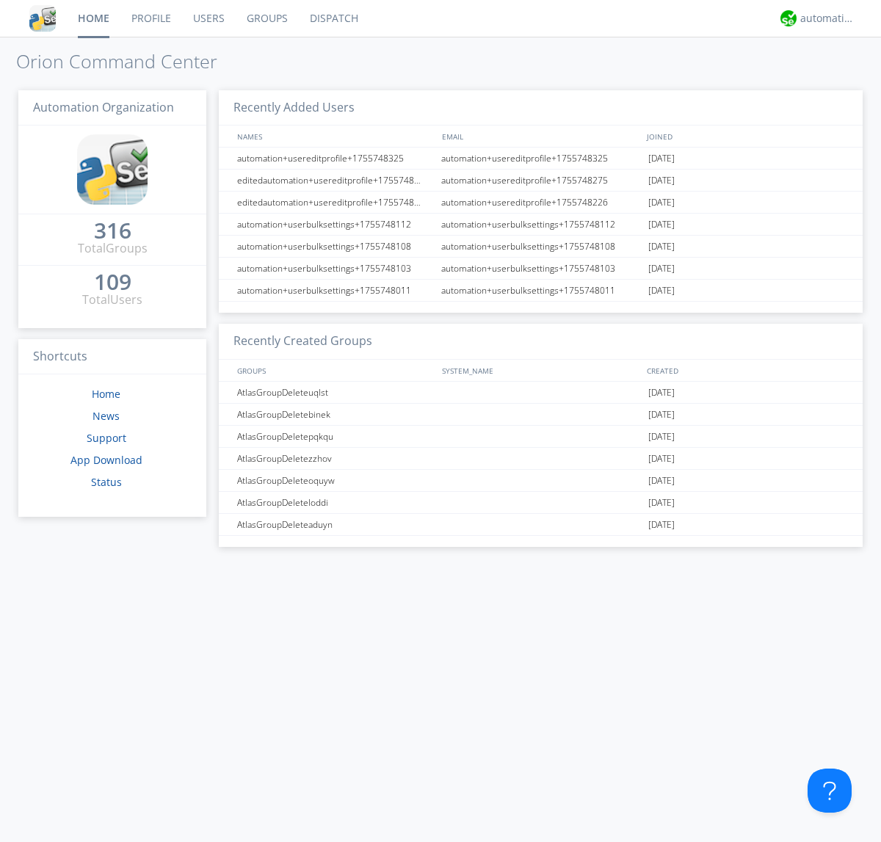 This screenshot has height=842, width=881. Describe the element at coordinates (335, 502) in the screenshot. I see `div: AtlasGroupDeleteloddi` at that location.